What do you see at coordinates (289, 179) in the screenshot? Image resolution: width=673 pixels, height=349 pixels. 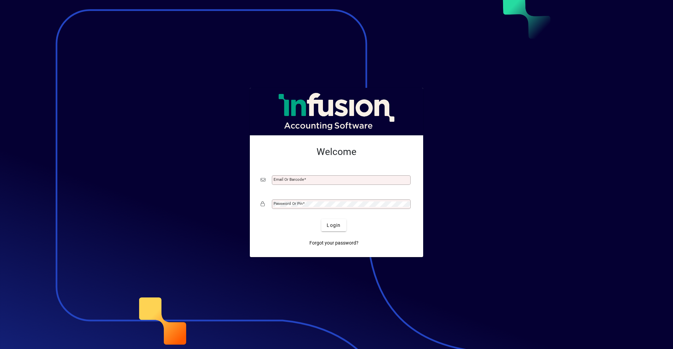 I see `mat-label: Email or Barcode` at bounding box center [289, 179].